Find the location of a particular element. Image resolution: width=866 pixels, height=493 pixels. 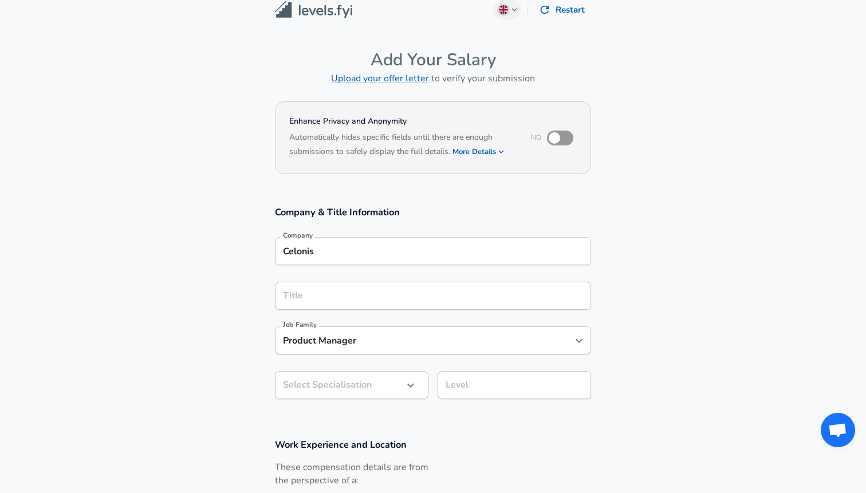

h4: Enhance Privacy and Anonymity is located at coordinates (402, 121).